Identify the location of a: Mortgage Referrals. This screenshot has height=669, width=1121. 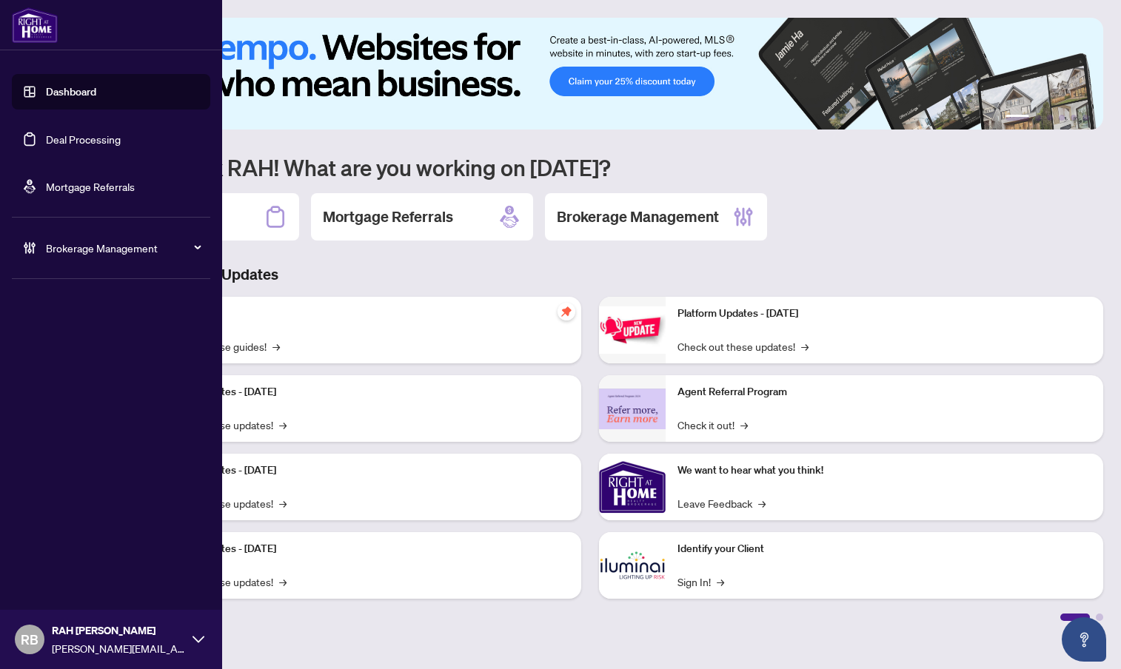
(90, 187).